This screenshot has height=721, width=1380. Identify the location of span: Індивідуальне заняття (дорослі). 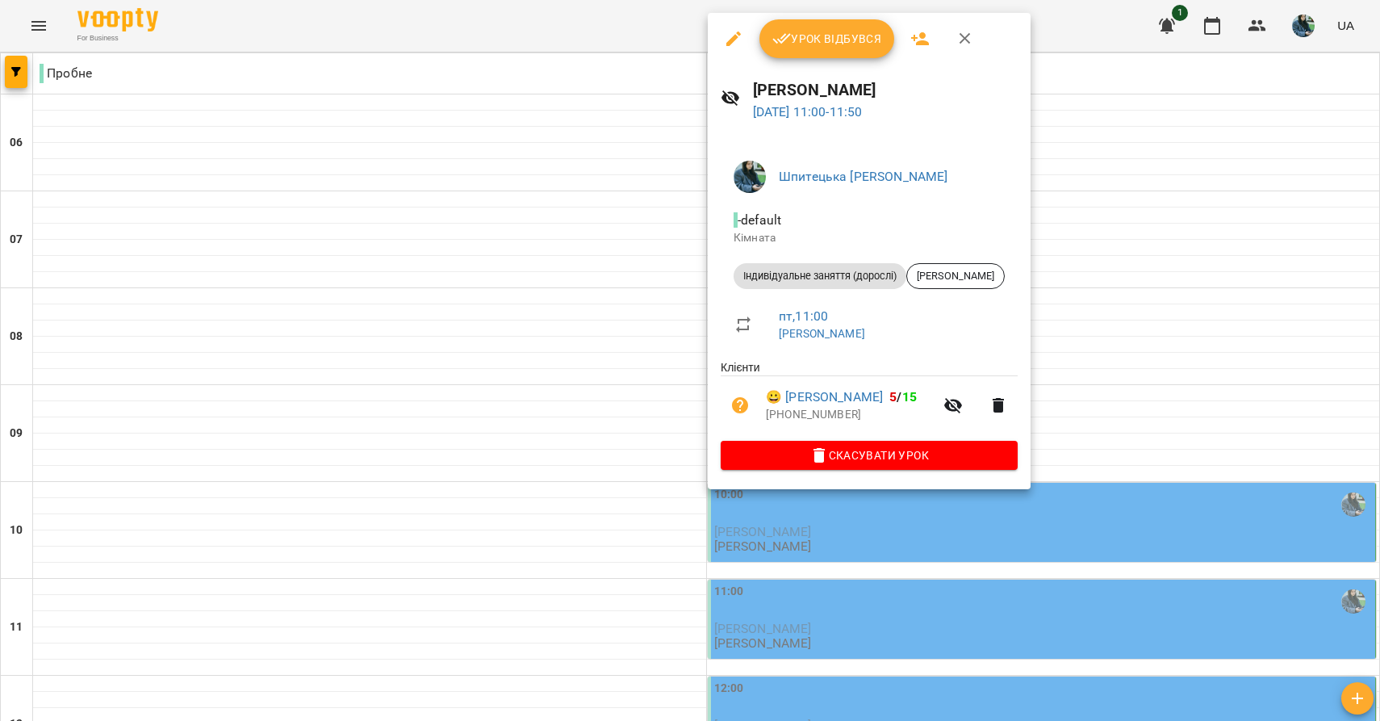
(820, 276).